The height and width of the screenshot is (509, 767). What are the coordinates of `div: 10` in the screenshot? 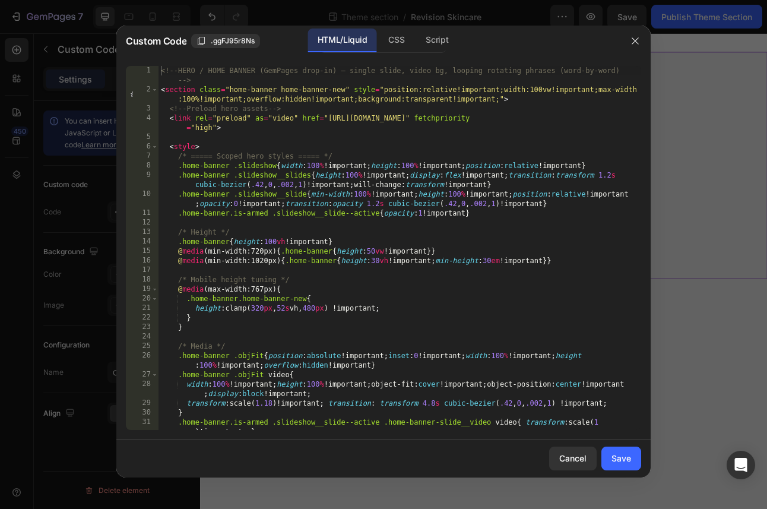 It's located at (142, 199).